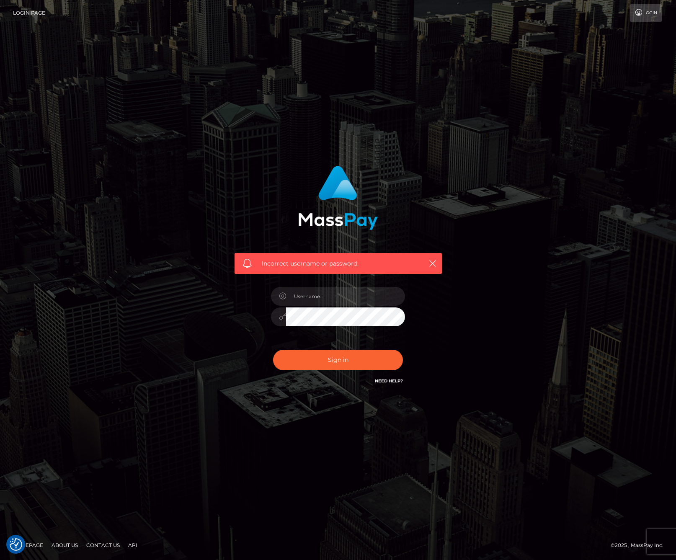  Describe the element at coordinates (645, 13) in the screenshot. I see `a: Login` at that location.